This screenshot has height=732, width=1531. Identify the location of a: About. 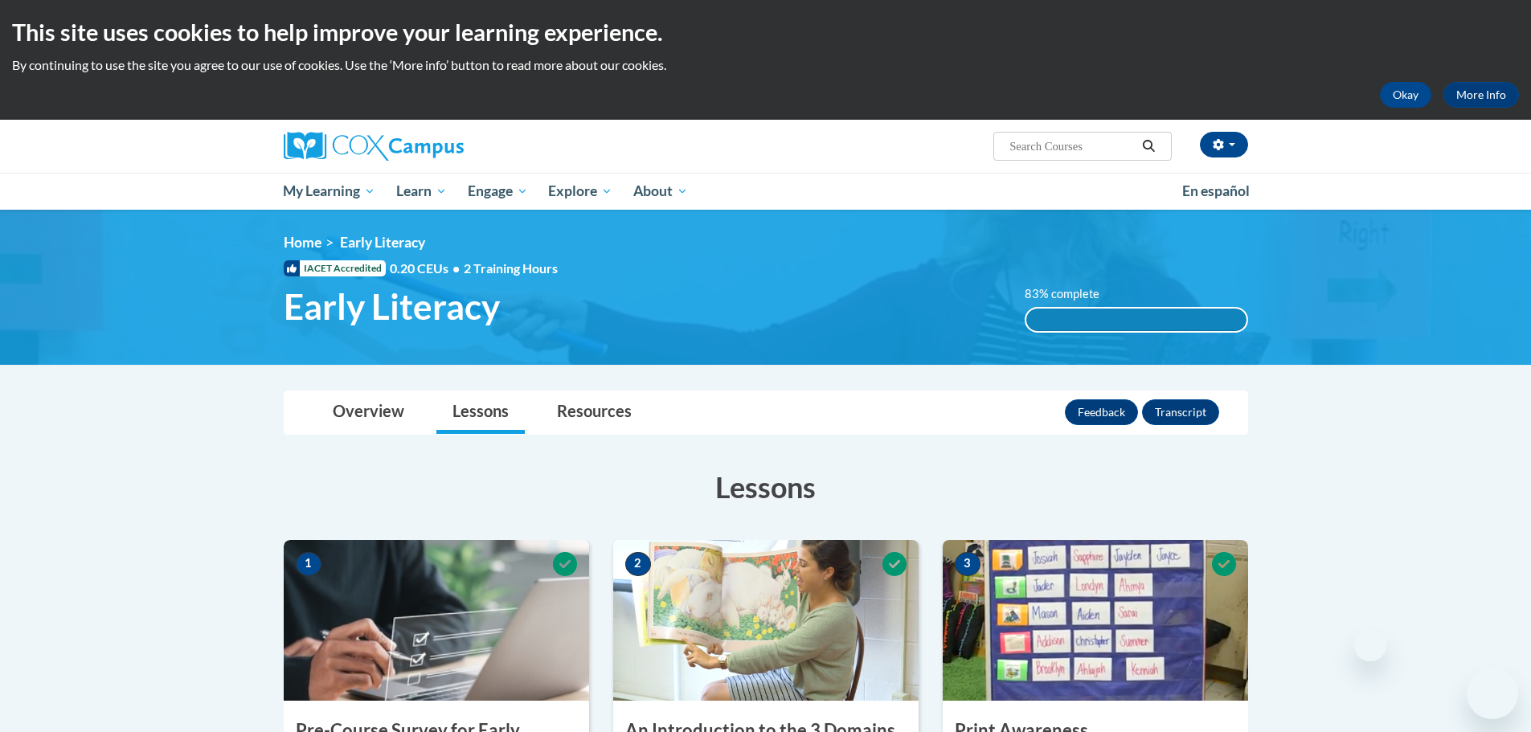
(661, 191).